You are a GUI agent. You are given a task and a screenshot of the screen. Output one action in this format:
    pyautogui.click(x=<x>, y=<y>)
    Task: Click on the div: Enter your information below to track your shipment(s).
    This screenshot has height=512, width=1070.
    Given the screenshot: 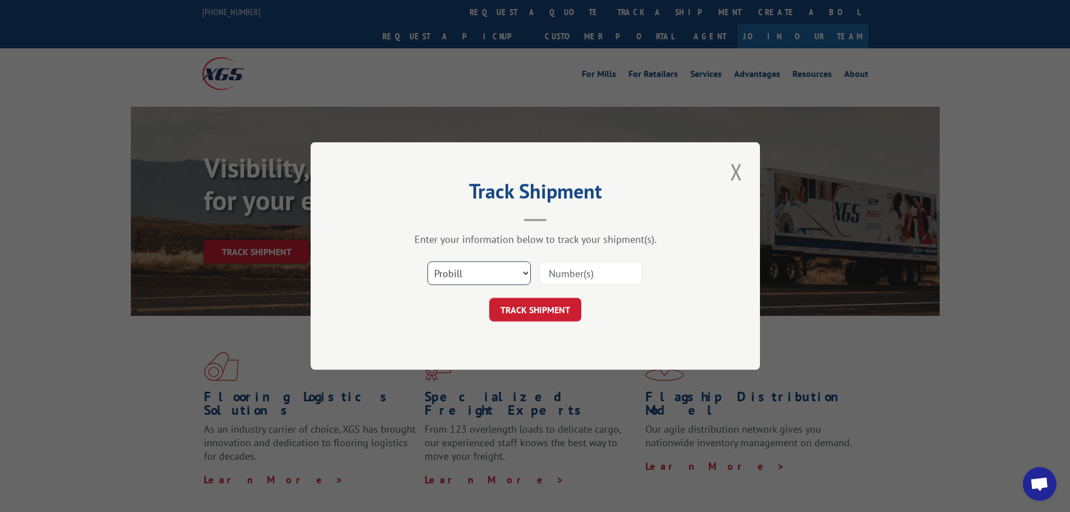 What is the action you would take?
    pyautogui.click(x=535, y=239)
    